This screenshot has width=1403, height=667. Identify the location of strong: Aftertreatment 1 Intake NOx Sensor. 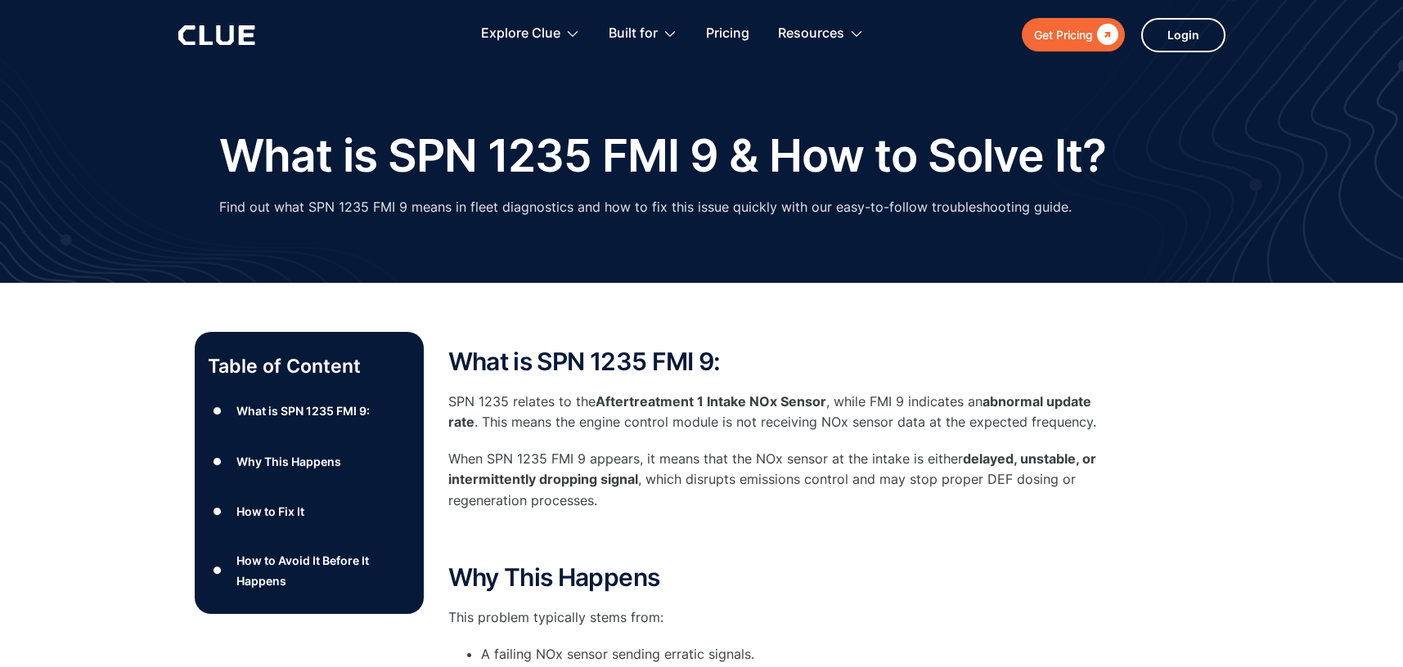
(711, 402).